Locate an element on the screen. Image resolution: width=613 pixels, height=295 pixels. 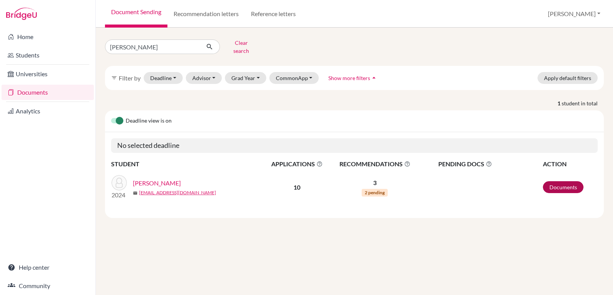
button: Grad Year is located at coordinates (246, 78).